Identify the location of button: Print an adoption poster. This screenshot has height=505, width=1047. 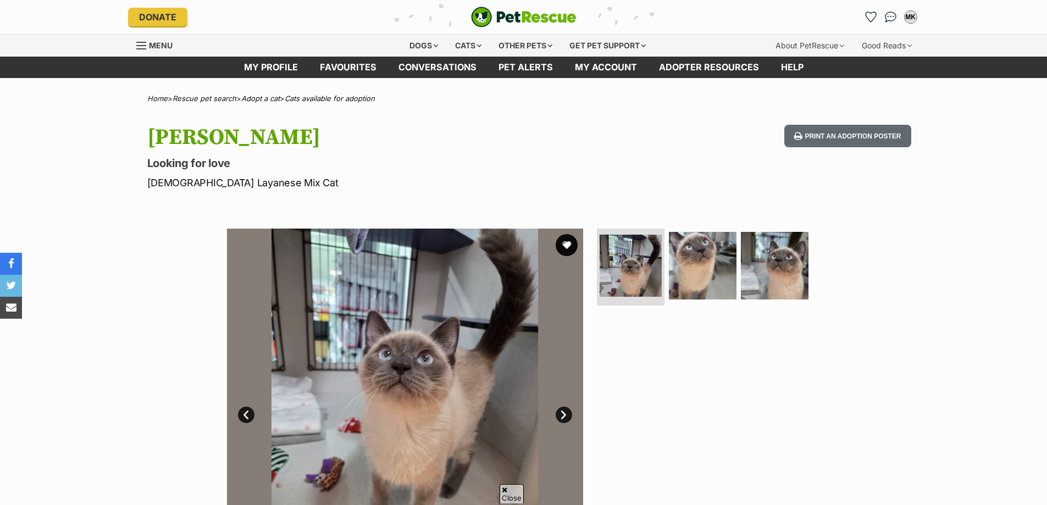
(848, 136).